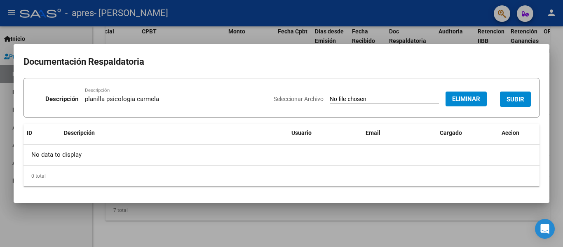 This screenshot has height=247, width=563. I want to click on span: Usuario, so click(301, 133).